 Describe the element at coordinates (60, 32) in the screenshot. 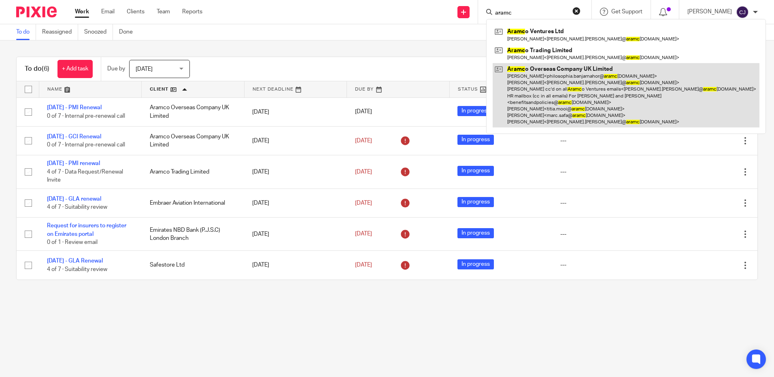

I see `a: Reassigned` at that location.